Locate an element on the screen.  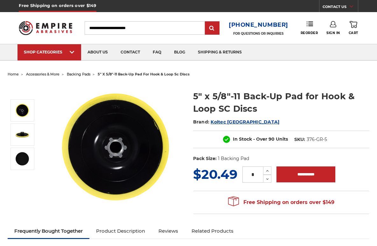
span: Sign In is located at coordinates (333, 33).